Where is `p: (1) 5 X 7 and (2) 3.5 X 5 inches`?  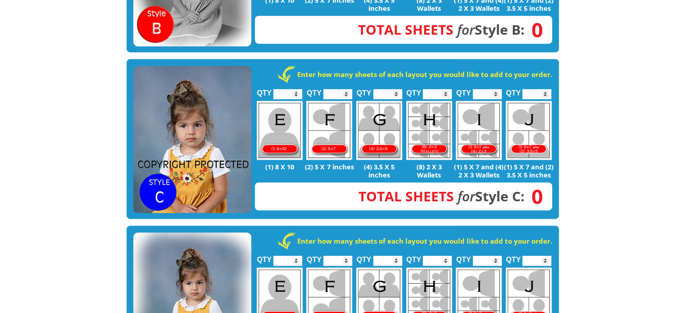
p: (1) 5 X 7 and (2) 3.5 X 5 inches is located at coordinates (528, 171).